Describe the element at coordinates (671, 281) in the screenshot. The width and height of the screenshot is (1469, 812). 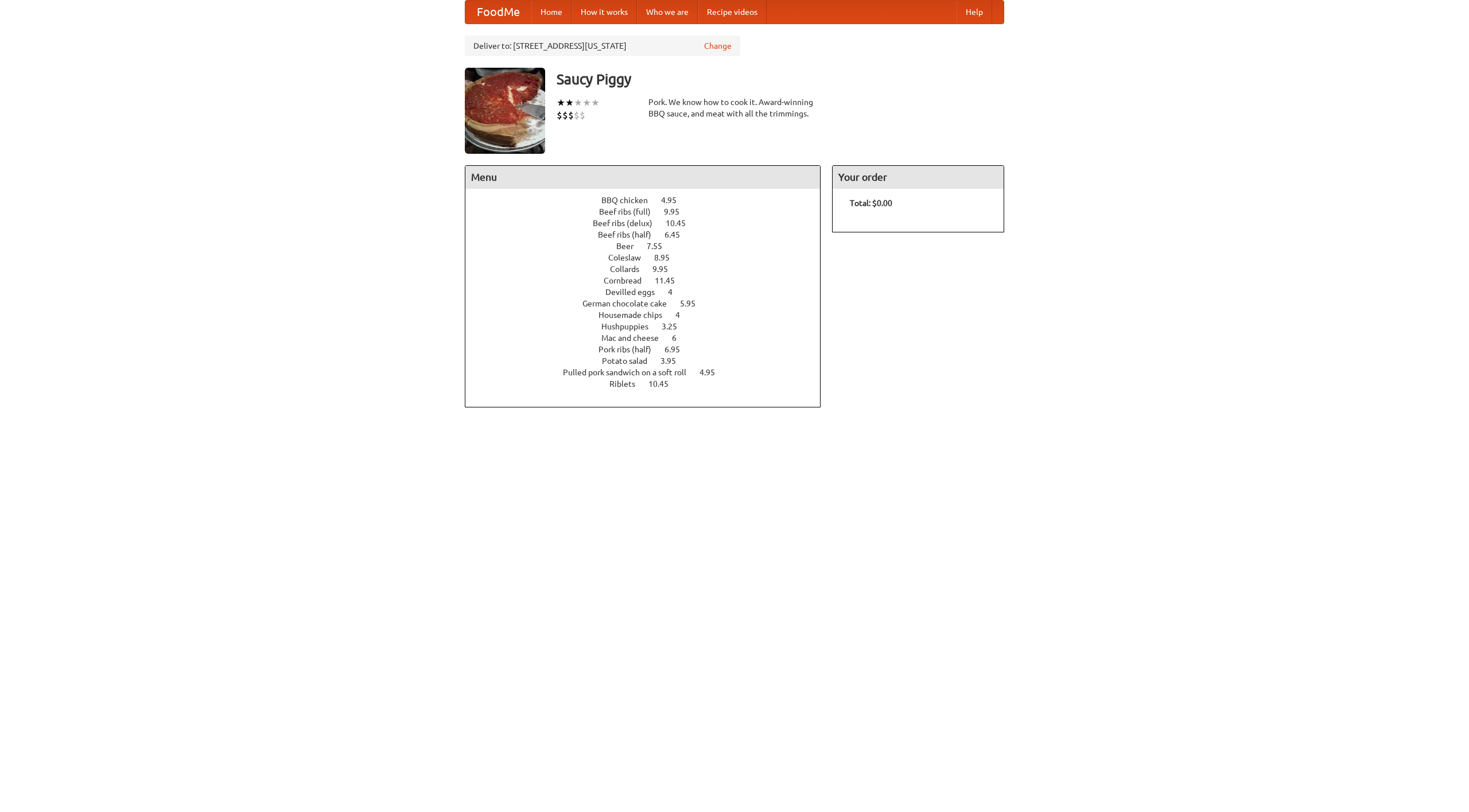
I see `span: 11.45` at that location.